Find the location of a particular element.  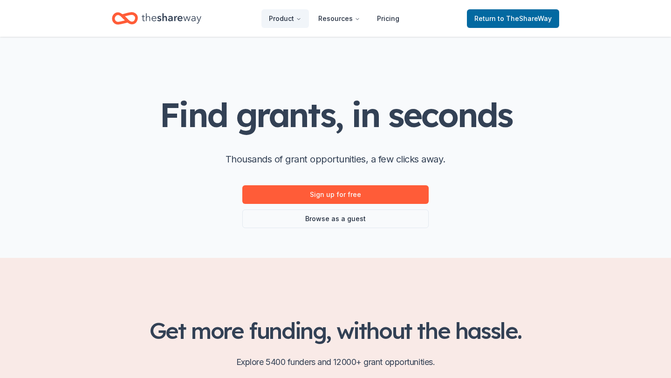

a: Pricing is located at coordinates (388, 19).